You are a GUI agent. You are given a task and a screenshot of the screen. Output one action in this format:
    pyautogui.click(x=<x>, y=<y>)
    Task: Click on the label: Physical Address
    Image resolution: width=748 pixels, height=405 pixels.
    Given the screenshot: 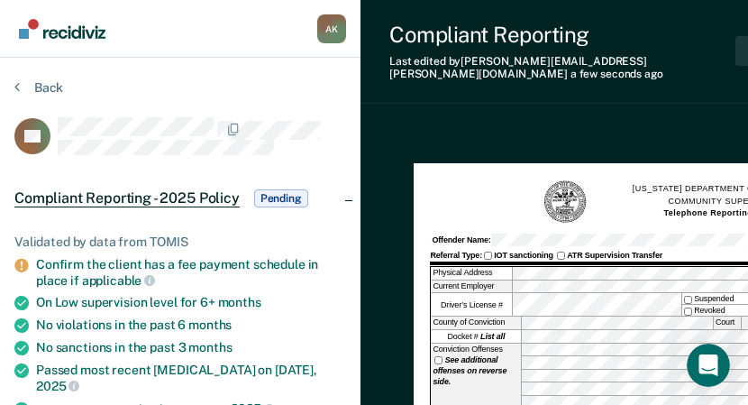 What is the action you would take?
    pyautogui.click(x=471, y=273)
    